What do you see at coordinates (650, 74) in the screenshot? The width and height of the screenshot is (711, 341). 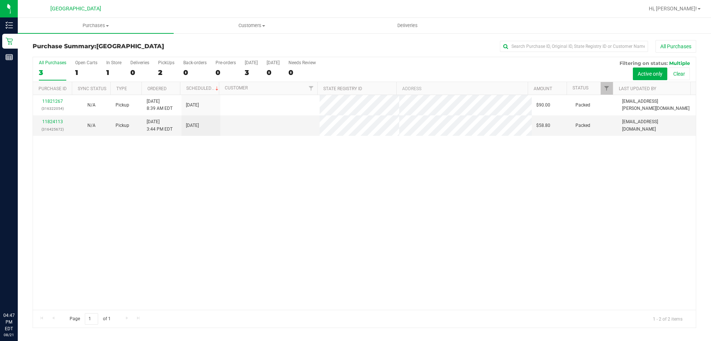 I see `button: Active only` at bounding box center [650, 74].